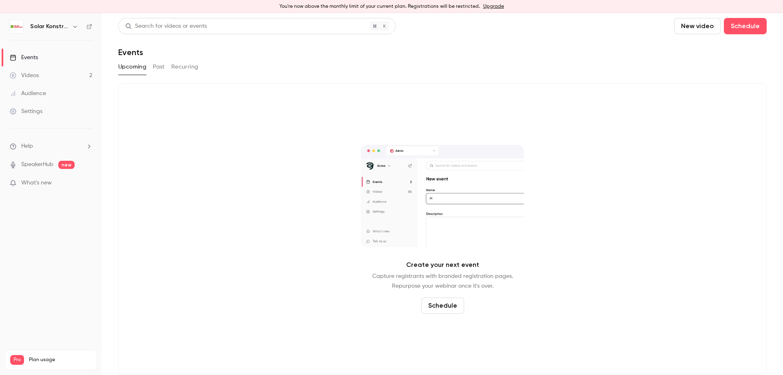  I want to click on p: Capture registrants with branded registration pages. Repurpose your webinar once it's over., so click(443, 281).